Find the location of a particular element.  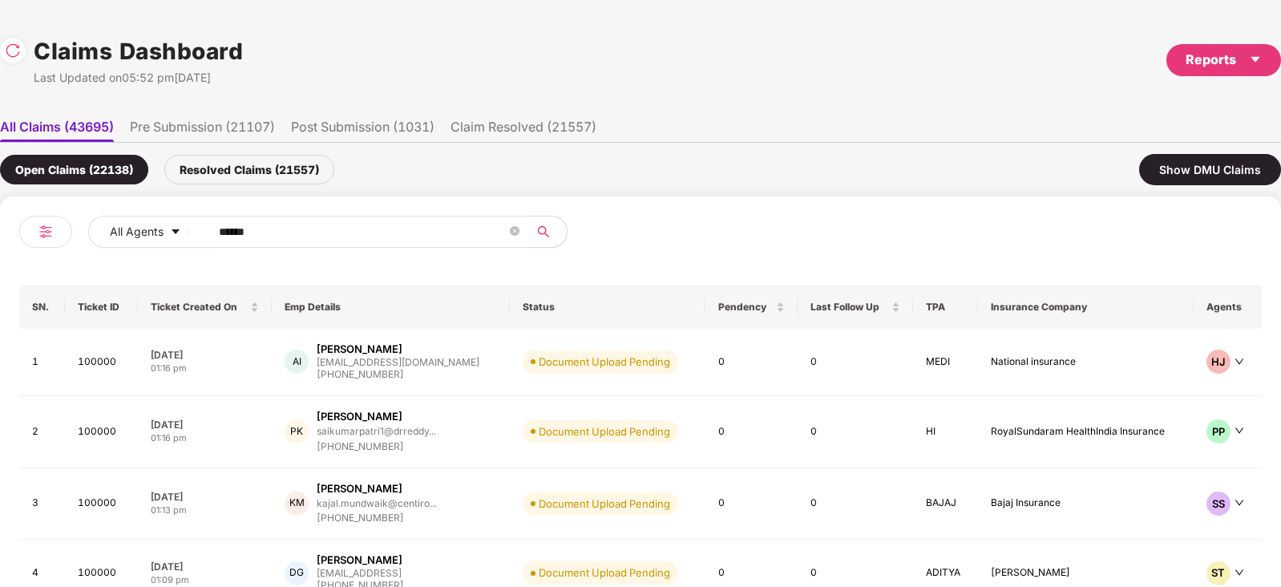

div: SS is located at coordinates (1218, 503).